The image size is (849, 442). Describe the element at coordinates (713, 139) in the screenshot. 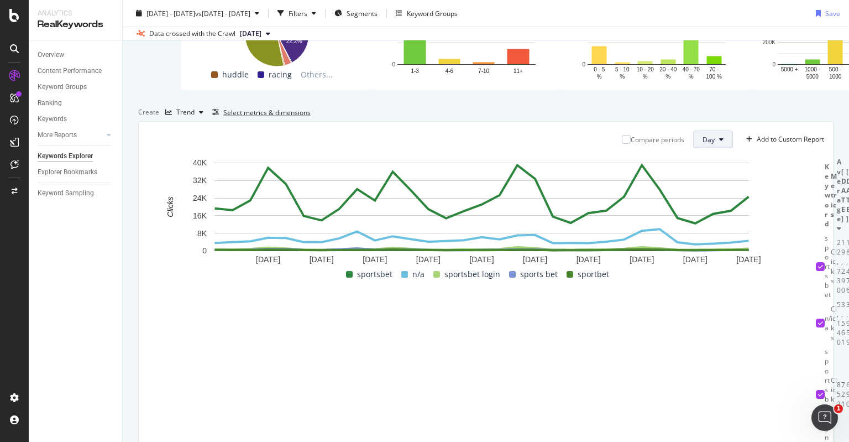

I see `button: Day` at that location.